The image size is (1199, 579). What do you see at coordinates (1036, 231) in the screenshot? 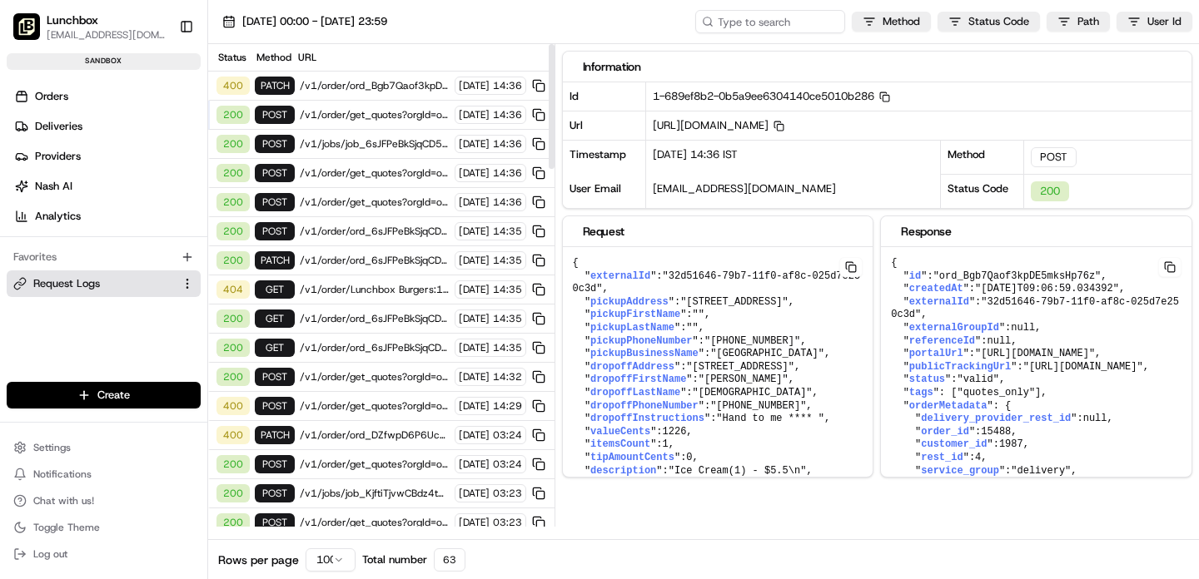
I see `div: Response` at bounding box center [1036, 231].